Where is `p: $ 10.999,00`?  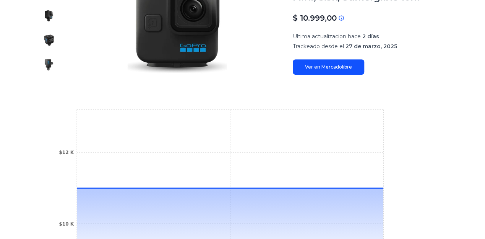 p: $ 10.999,00 is located at coordinates (315, 18).